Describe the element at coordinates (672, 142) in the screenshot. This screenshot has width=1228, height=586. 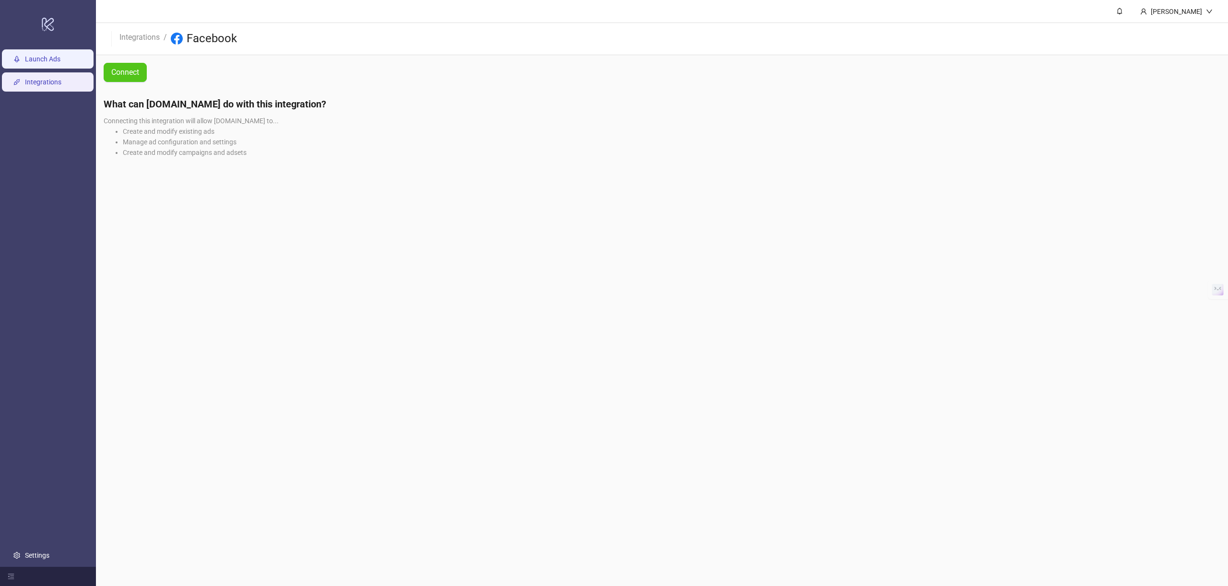
I see `li: Manage ad configuration and settings` at that location.